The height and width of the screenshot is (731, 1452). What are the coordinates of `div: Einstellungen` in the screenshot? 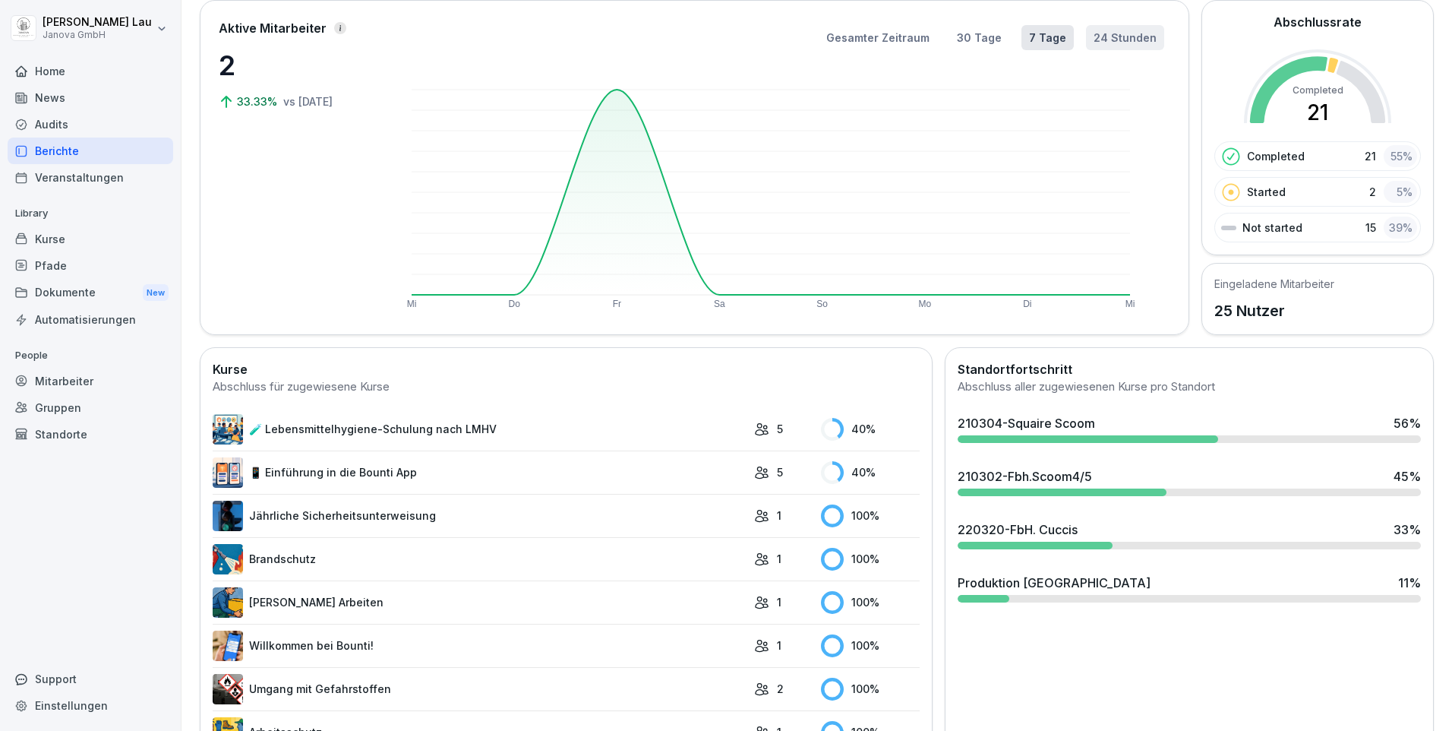 It's located at (90, 705).